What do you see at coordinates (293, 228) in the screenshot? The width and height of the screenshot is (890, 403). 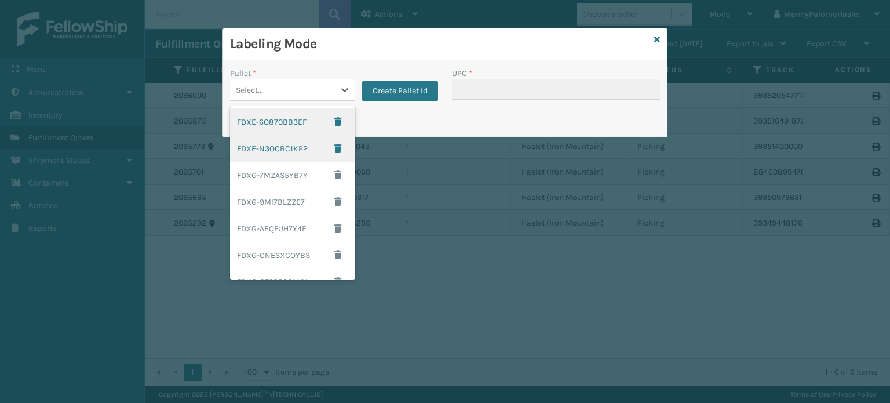 I see `div: FDXG-AEQFUH7Y4E` at bounding box center [293, 228].